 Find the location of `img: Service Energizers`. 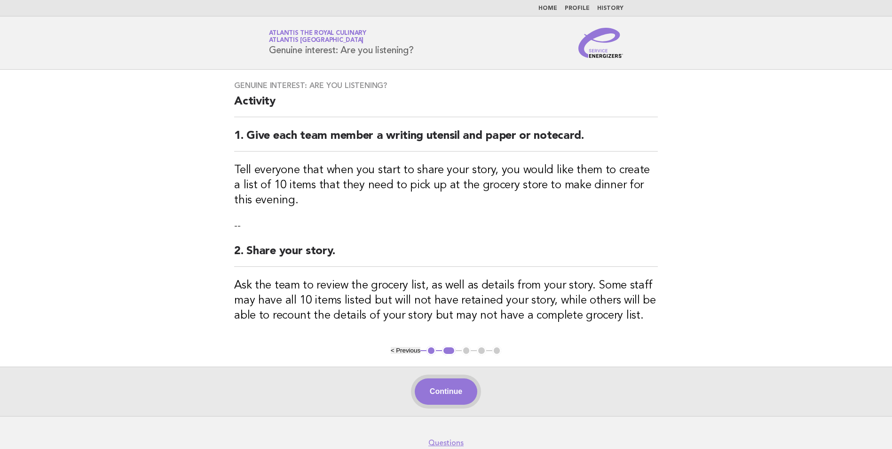

img: Service Energizers is located at coordinates (601, 43).